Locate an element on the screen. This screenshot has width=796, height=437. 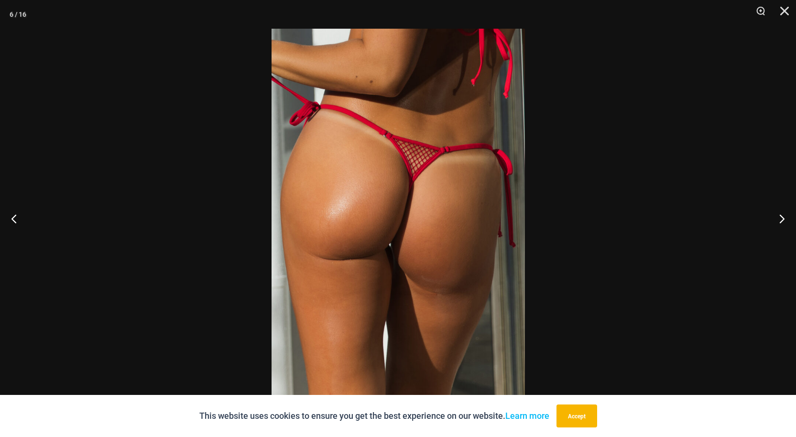
p: This website uses cookies to ensure you get the best experience on our website. is located at coordinates (374, 416).